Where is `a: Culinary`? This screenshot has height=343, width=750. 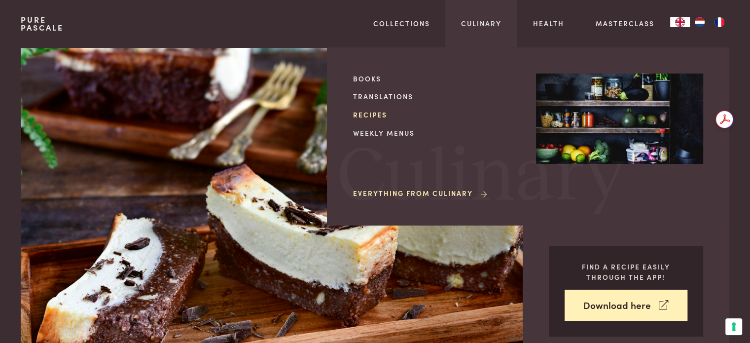 a: Culinary is located at coordinates (482, 23).